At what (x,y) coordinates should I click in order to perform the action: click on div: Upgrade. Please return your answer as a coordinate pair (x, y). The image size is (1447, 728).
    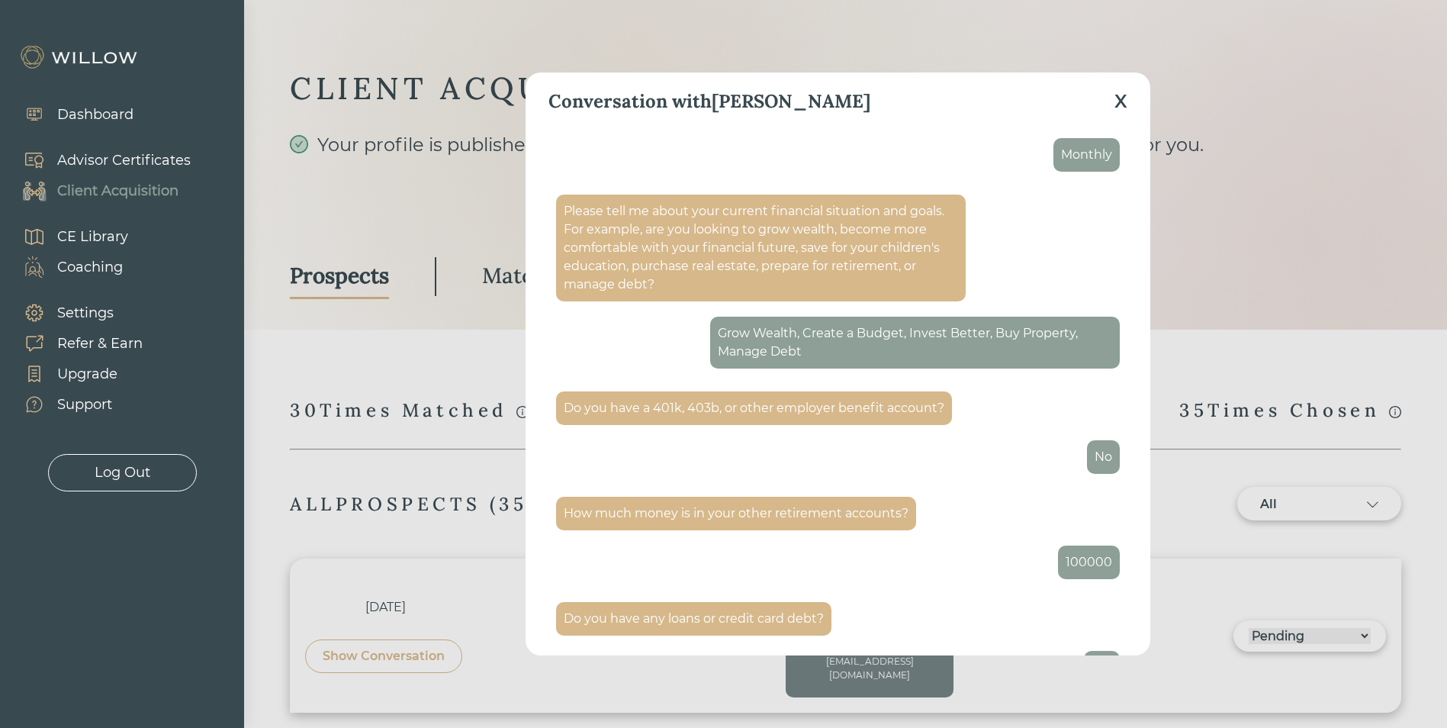
    Looking at the image, I should click on (87, 374).